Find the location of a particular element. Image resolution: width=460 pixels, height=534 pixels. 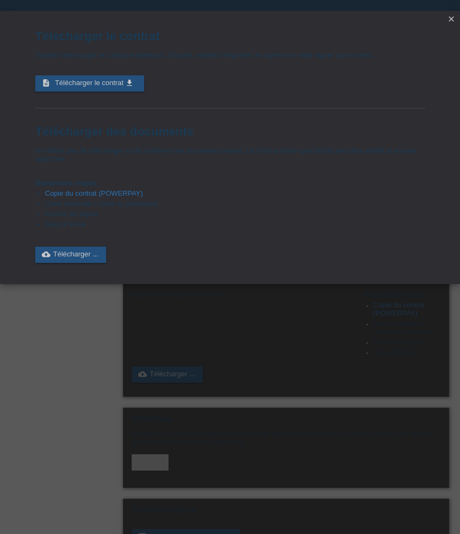

i: description is located at coordinates (46, 83).